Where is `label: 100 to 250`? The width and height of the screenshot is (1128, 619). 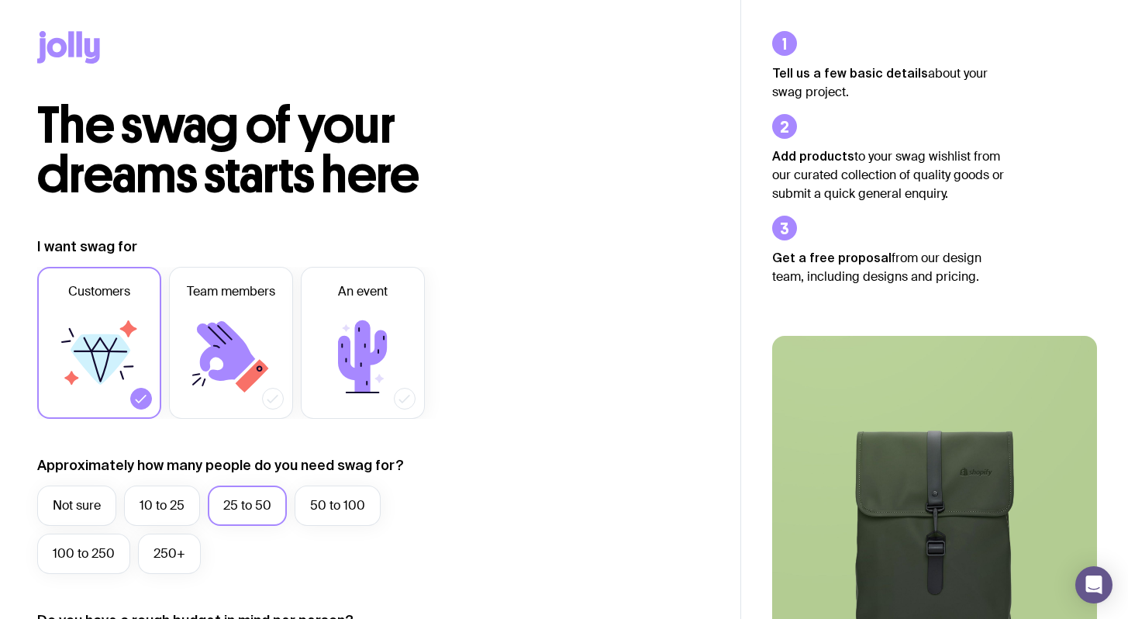
label: 100 to 250 is located at coordinates (84, 554).